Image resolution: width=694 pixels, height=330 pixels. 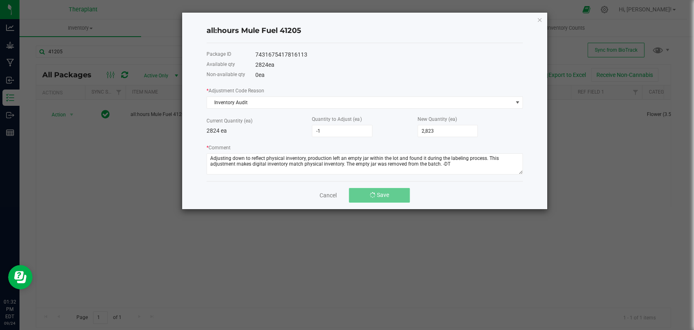 I want to click on label: Non-available qty, so click(x=226, y=74).